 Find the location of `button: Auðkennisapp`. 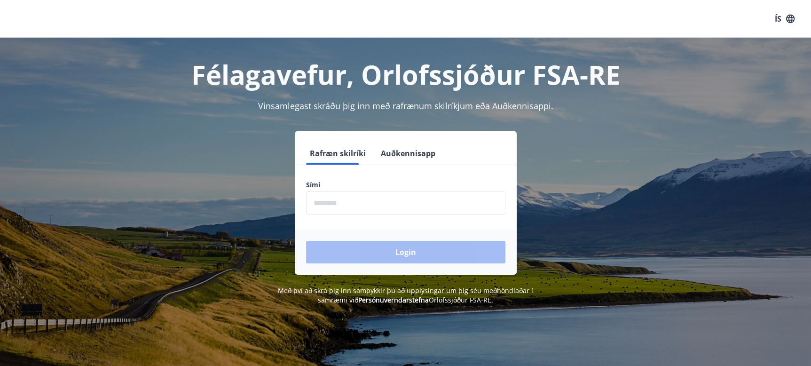

button: Auðkennisapp is located at coordinates (408, 153).